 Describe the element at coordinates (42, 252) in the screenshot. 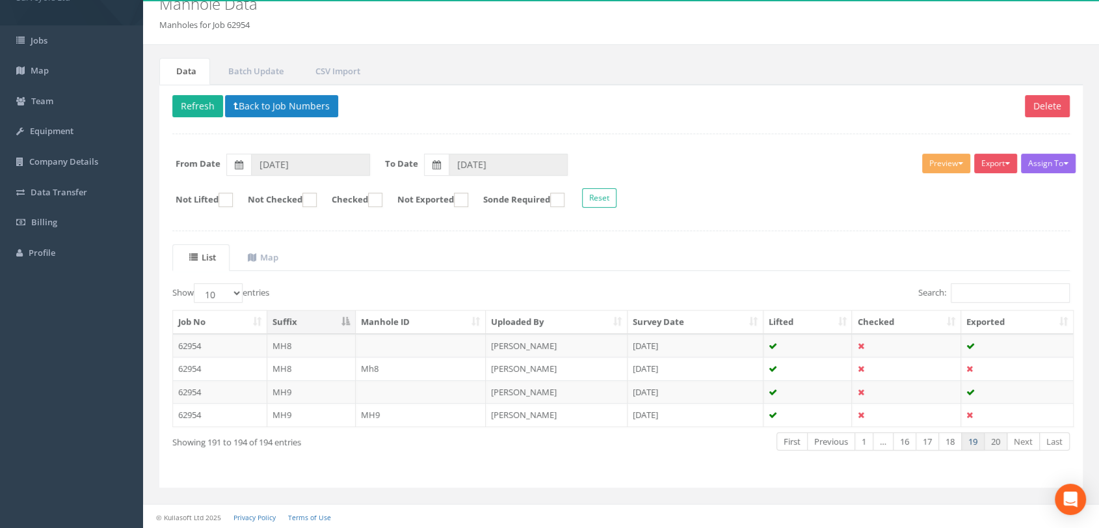

I see `span: Profile` at that location.